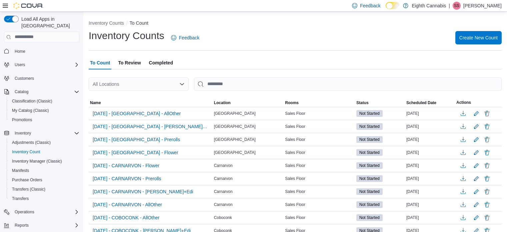 Image resolution: width=507 pixels, height=232 pixels. What do you see at coordinates (380, 103) in the screenshot?
I see `button: Status` at bounding box center [380, 103].